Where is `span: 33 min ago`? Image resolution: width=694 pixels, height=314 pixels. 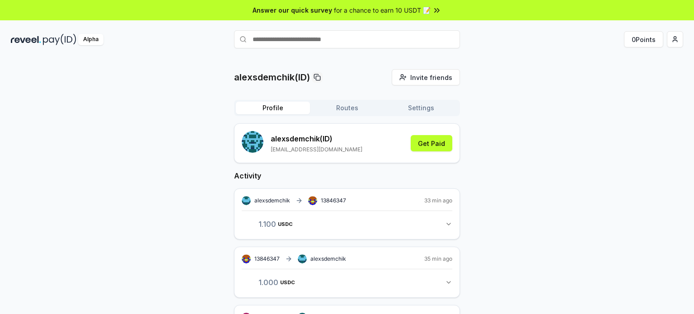 span: 33 min ago is located at coordinates (438, 200).